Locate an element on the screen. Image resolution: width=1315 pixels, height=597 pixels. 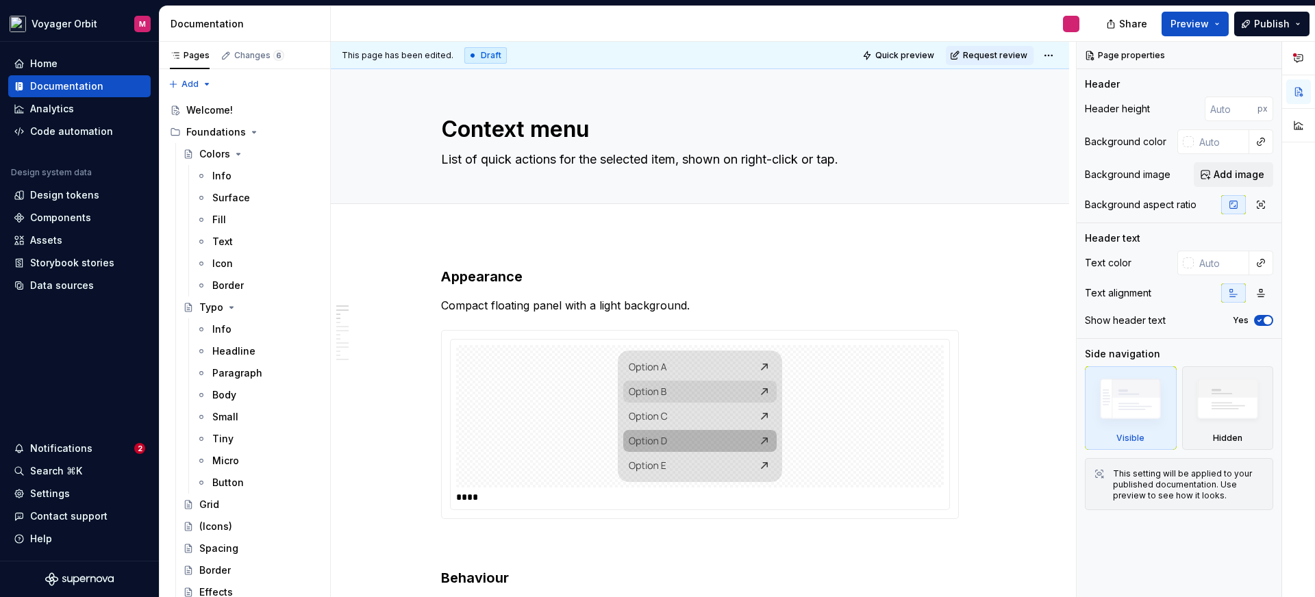
a: Documentation is located at coordinates (79, 86).